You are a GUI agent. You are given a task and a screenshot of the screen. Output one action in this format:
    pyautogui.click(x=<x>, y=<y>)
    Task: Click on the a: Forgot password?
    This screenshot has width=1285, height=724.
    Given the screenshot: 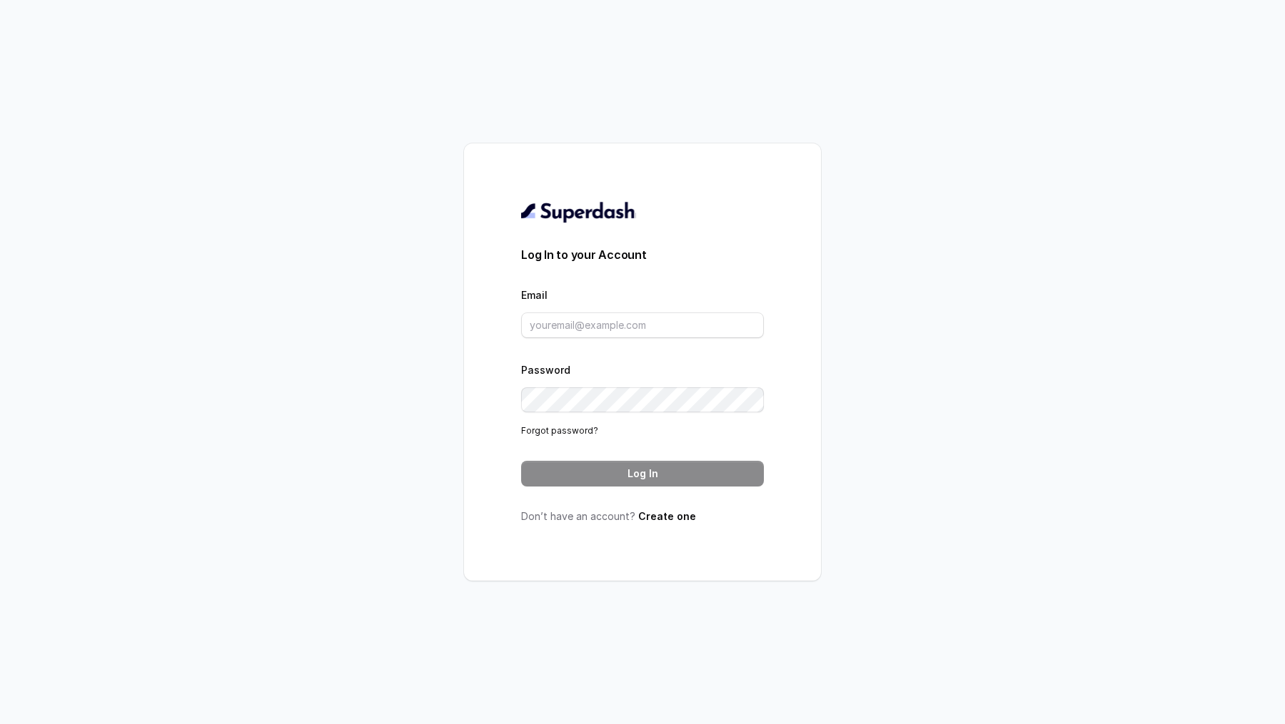 What is the action you would take?
    pyautogui.click(x=560, y=430)
    